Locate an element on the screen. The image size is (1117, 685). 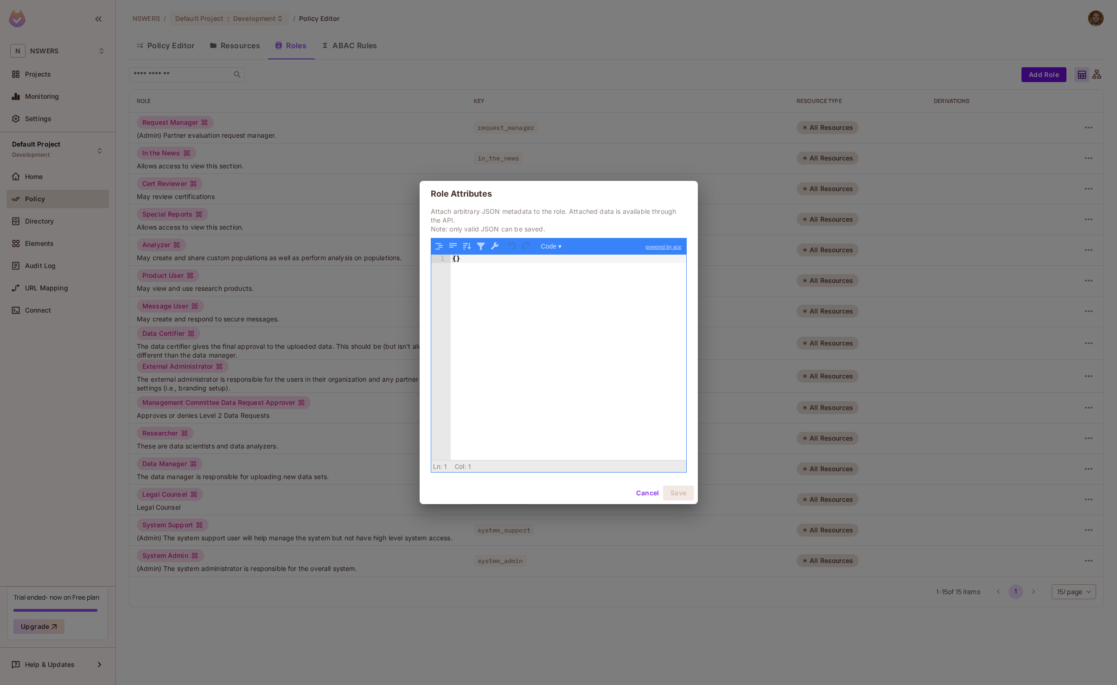
button: Compact JSON data, remove all whitespaces (Ctrl+Shift+I) is located at coordinates (453, 246).